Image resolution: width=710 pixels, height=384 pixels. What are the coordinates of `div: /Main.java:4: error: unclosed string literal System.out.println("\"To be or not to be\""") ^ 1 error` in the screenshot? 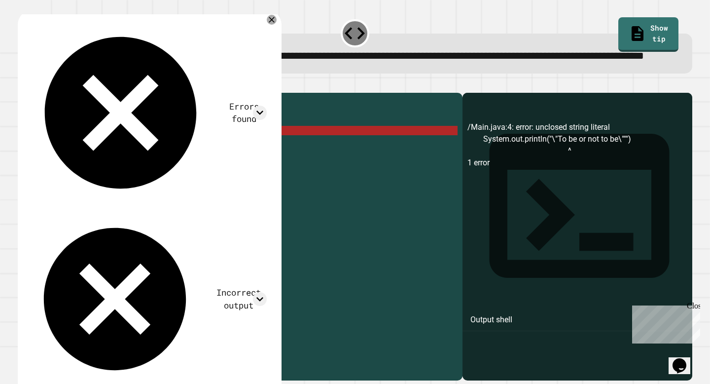 It's located at (578, 251).